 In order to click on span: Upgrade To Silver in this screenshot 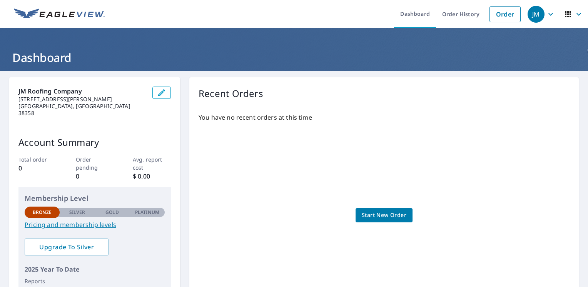, I will do `click(67, 247)`.